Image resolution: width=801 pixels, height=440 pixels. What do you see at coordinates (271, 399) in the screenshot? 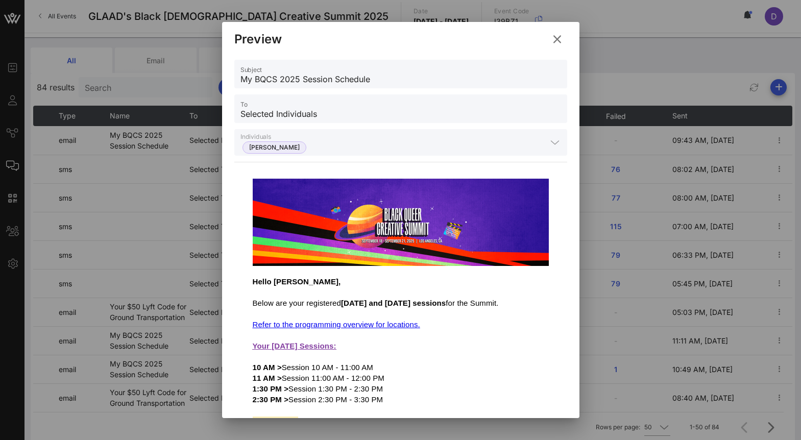
I see `strong: 2:30 PM >` at bounding box center [271, 399].